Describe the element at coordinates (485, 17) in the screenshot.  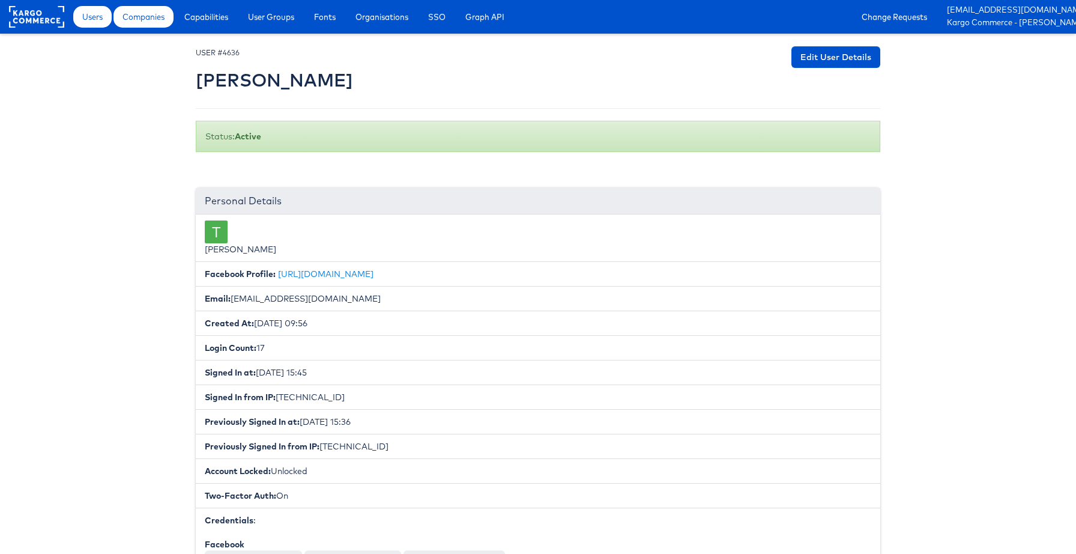
I see `a: Graph API` at that location.